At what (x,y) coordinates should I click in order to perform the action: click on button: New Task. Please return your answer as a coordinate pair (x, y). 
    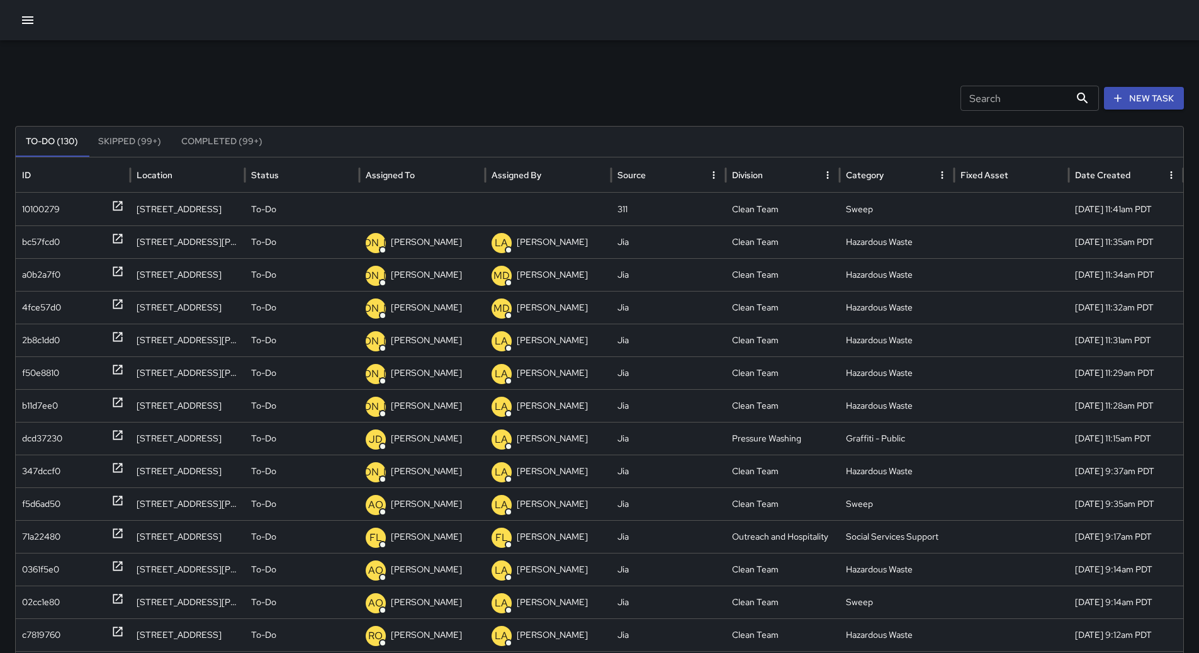
    Looking at the image, I should click on (1144, 98).